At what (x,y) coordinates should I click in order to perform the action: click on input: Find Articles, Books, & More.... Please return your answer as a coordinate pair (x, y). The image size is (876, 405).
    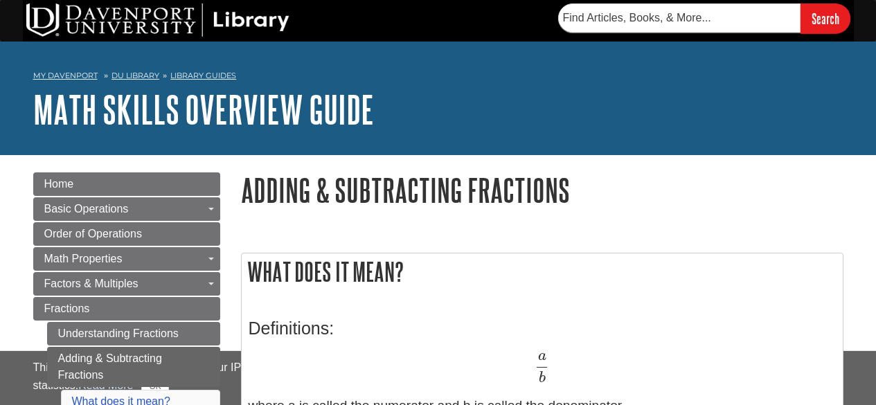
    Looking at the image, I should click on (680, 18).